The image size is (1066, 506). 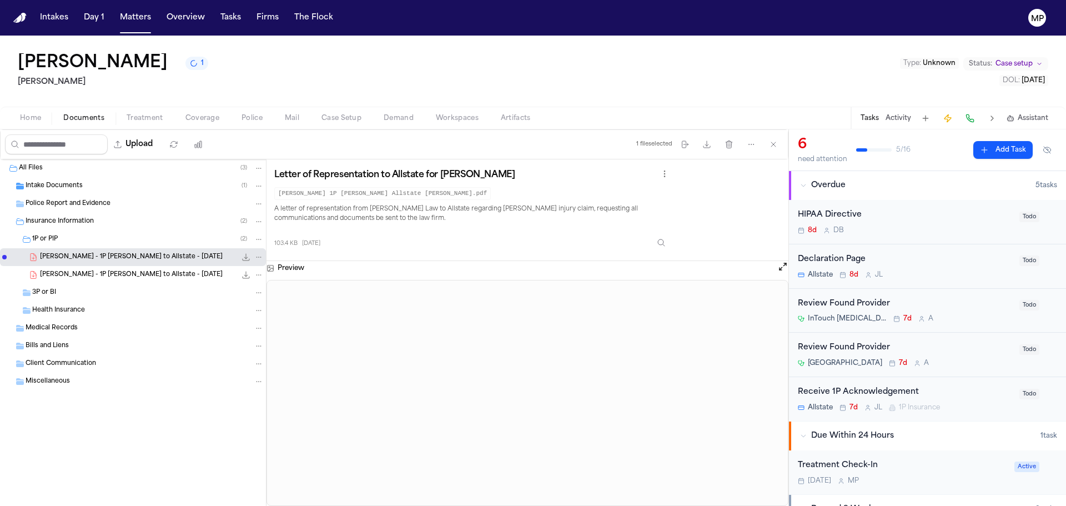 What do you see at coordinates (197, 63) in the screenshot?
I see `button: 1 active task` at bounding box center [197, 63].